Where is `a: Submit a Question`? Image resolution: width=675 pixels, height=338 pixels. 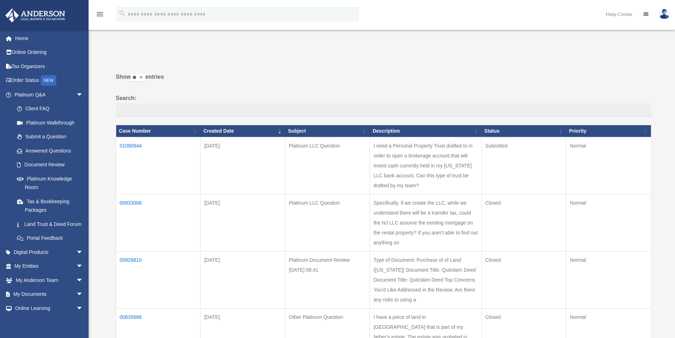 a: Submit a Question is located at coordinates (50, 137).